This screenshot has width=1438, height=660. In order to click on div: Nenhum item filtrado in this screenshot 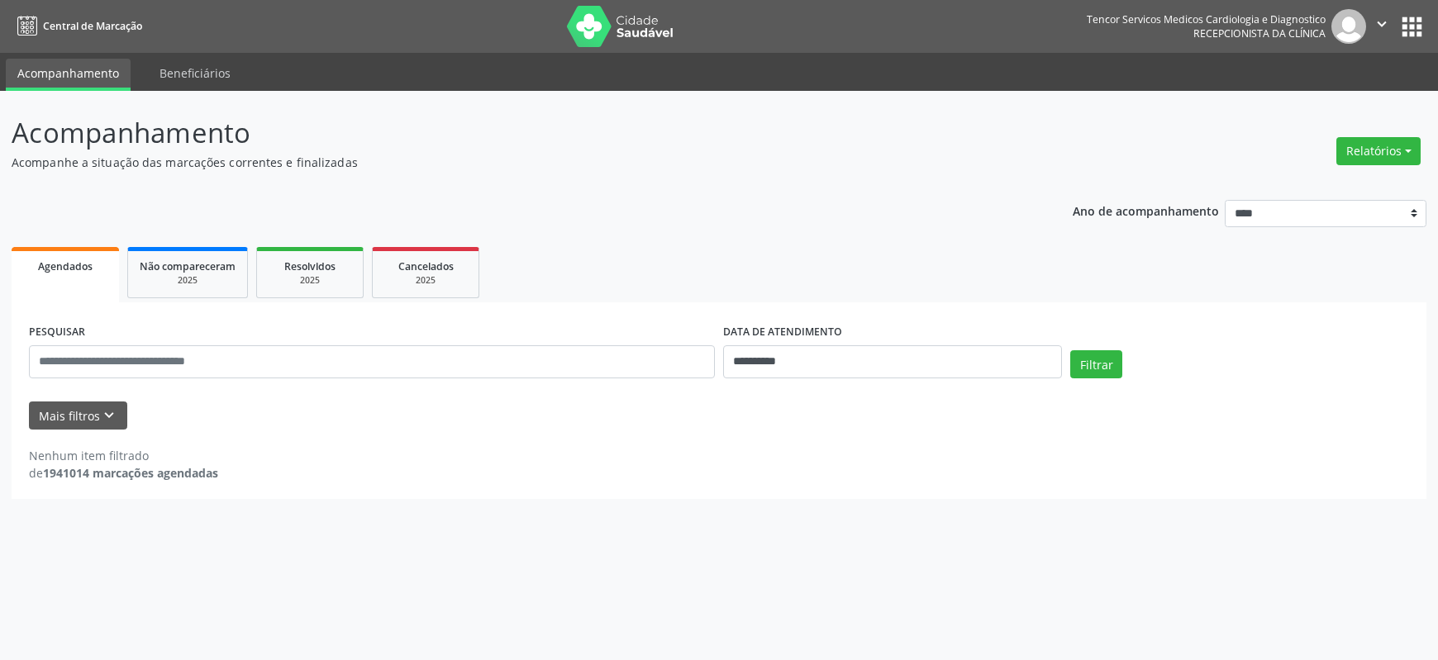, I will do `click(123, 455)`.